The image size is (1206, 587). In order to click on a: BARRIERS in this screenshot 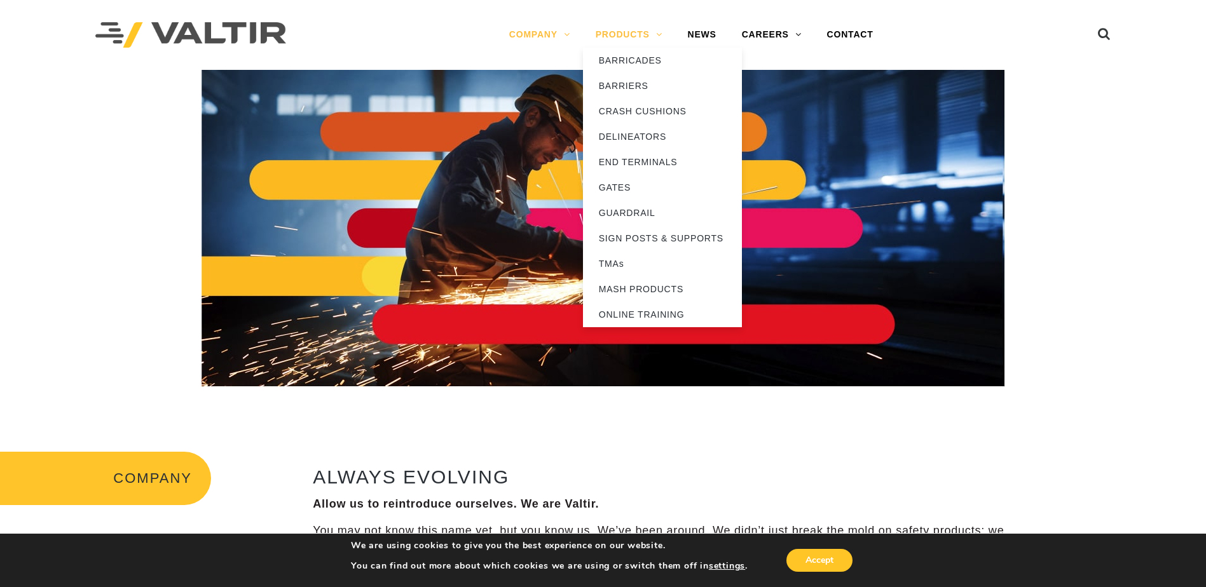, I will do `click(662, 86)`.